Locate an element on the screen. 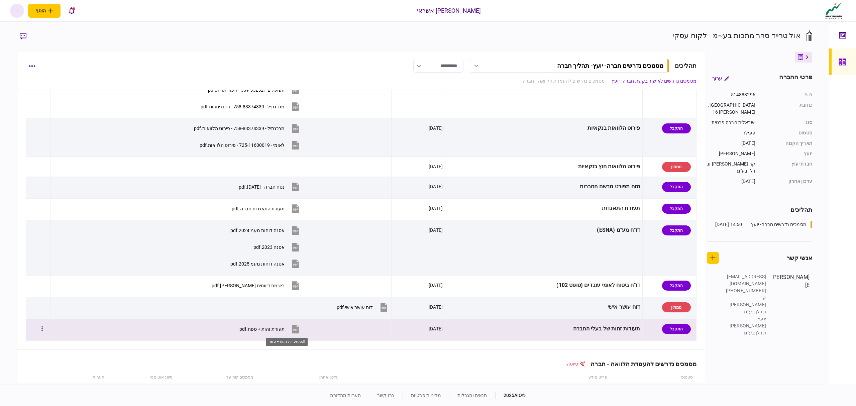 Image resolution: width=856 pixels, height=406 pixels. button: י is located at coordinates (17, 11).